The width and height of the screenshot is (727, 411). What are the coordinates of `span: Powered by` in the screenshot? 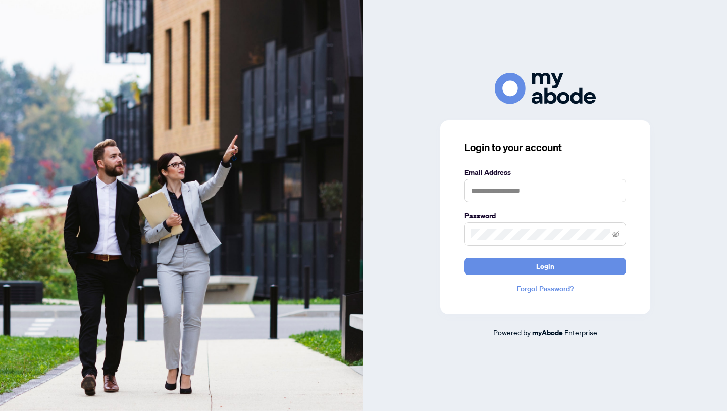 It's located at (512, 332).